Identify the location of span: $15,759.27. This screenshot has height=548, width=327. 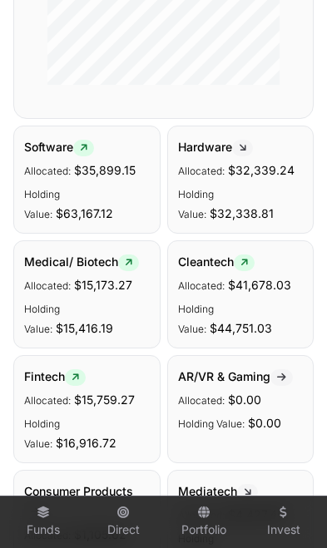
(104, 399).